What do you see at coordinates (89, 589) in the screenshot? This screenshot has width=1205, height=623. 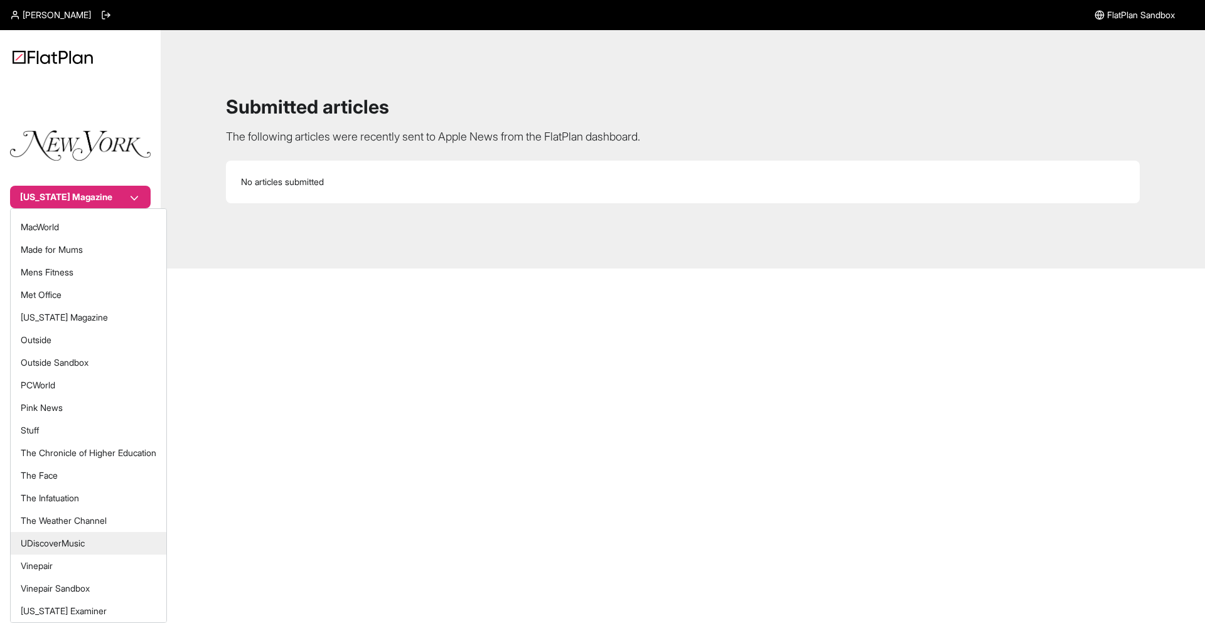 I see `button: Vinepair Sandbox` at bounding box center [89, 589].